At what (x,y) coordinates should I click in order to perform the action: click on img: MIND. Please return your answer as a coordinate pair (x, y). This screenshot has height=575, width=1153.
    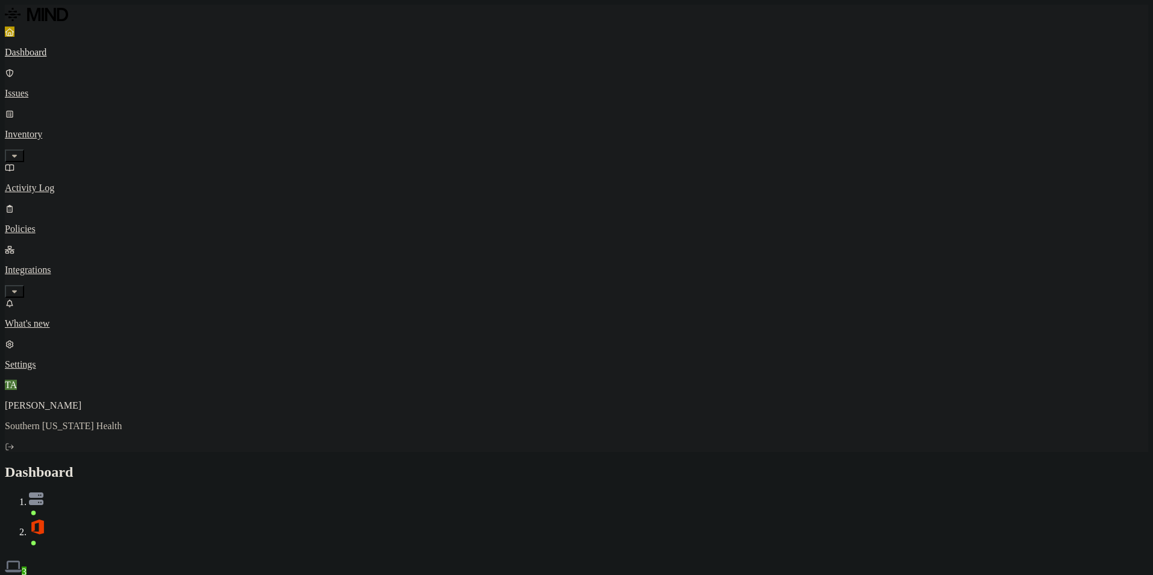
    Looking at the image, I should click on (36, 14).